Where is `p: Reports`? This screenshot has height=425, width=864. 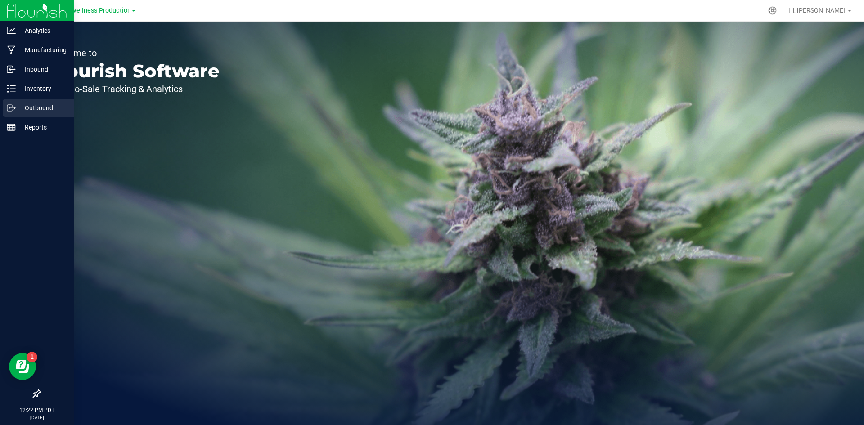 p: Reports is located at coordinates (43, 127).